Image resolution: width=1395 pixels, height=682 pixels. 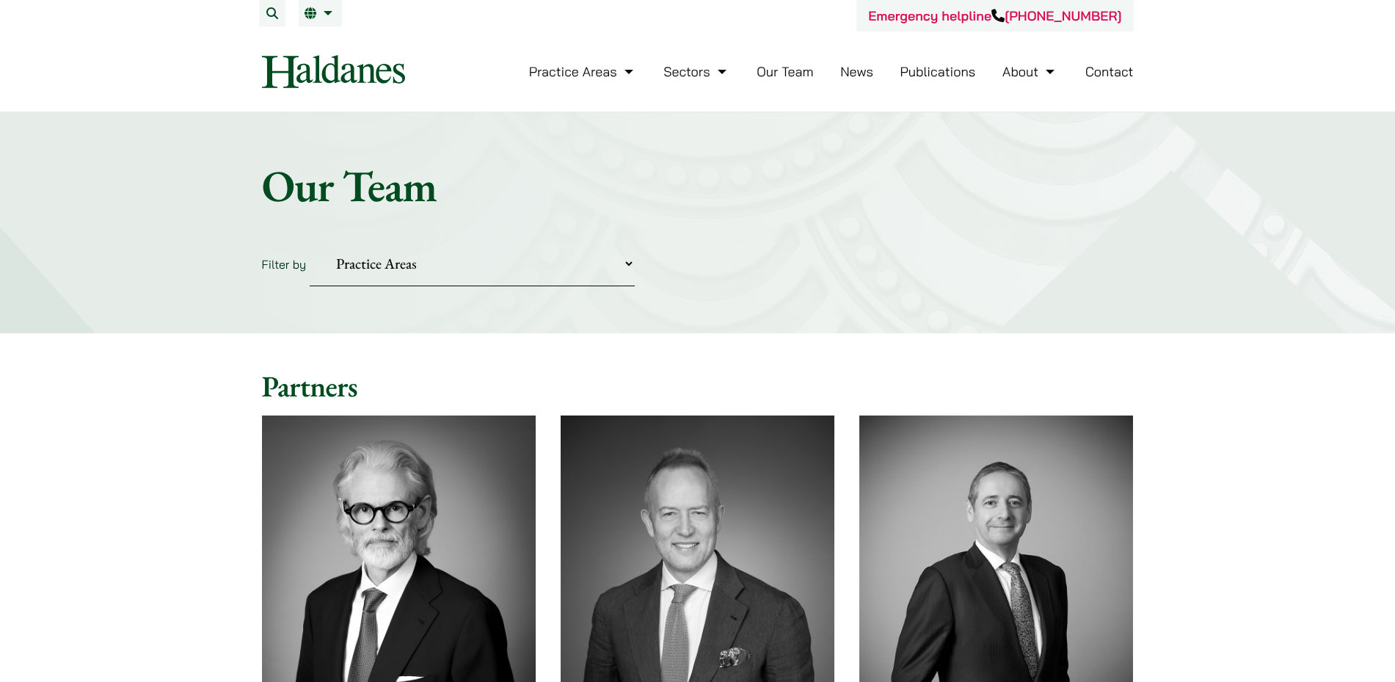 I want to click on a: Sectors, so click(x=696, y=71).